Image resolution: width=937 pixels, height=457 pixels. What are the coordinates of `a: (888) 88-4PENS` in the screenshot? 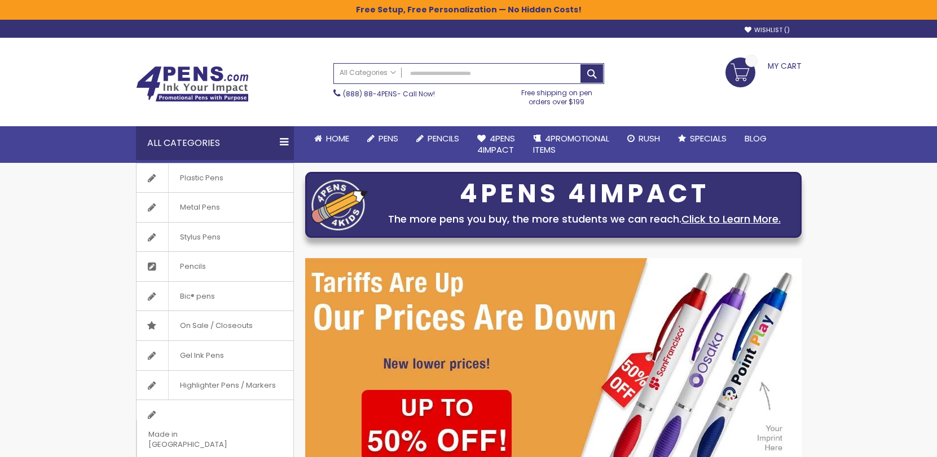 It's located at (370, 94).